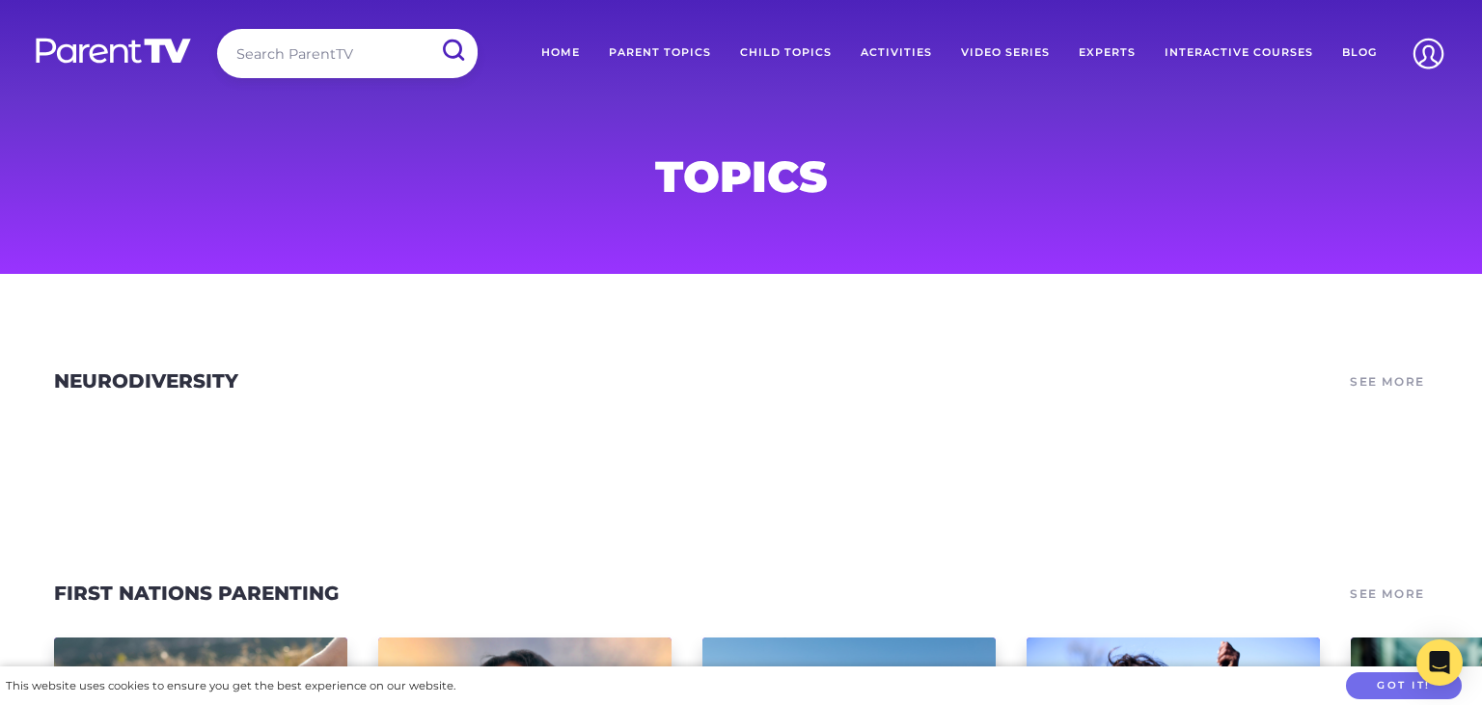  What do you see at coordinates (1440, 663) in the screenshot?
I see `div: Open Intercom Messenger` at bounding box center [1440, 663].